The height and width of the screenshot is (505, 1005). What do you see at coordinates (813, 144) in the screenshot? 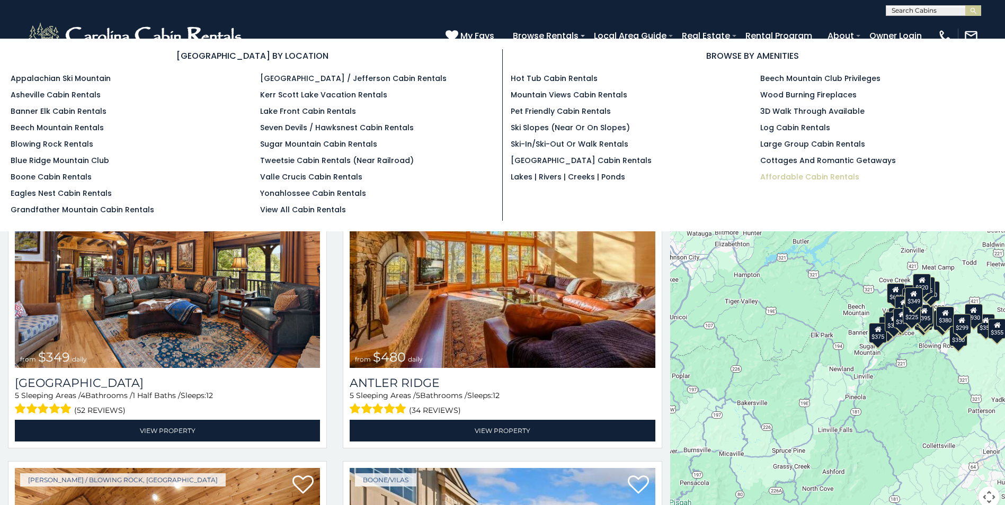
I see `a: Large Group Cabin Rentals` at bounding box center [813, 144].